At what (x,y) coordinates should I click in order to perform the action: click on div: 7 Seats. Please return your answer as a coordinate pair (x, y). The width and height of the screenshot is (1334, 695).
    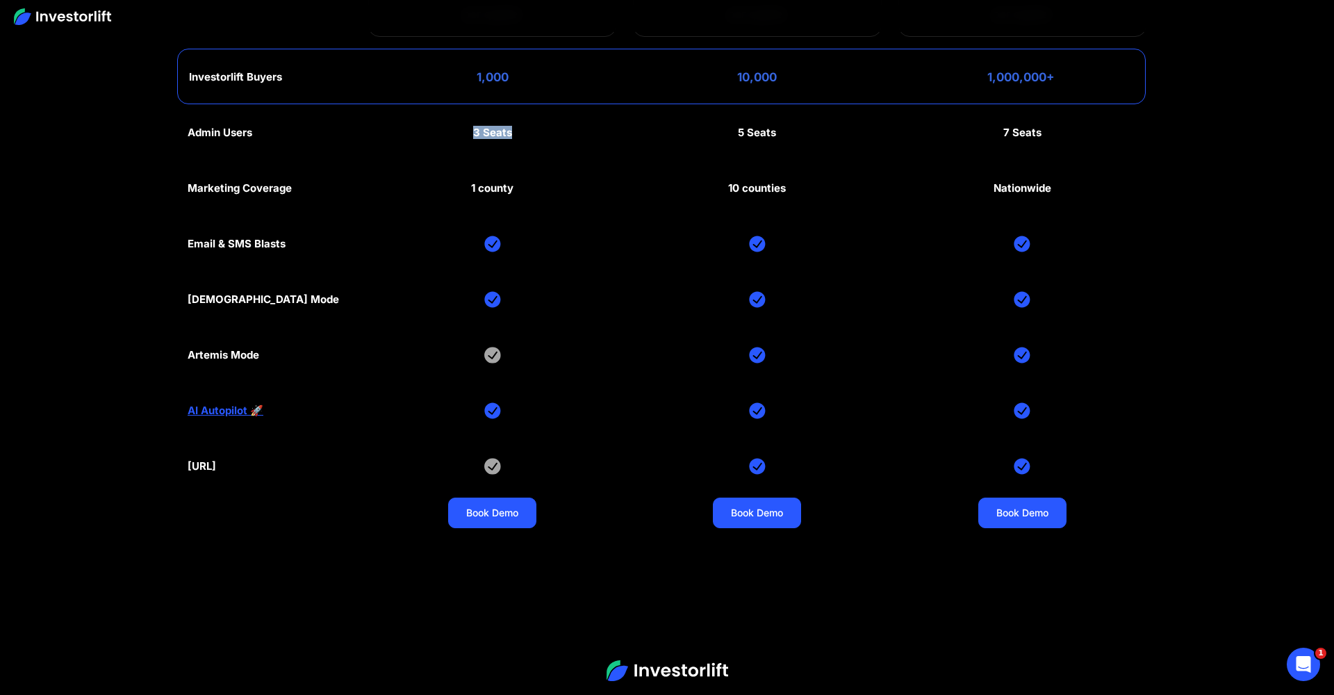
    Looking at the image, I should click on (1022, 133).